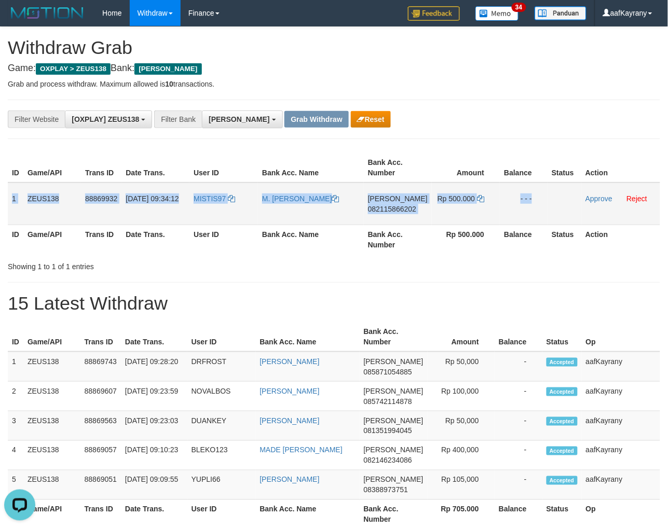 This screenshot has height=529, width=668. Describe the element at coordinates (101, 485) in the screenshot. I see `td: 88869051` at that location.